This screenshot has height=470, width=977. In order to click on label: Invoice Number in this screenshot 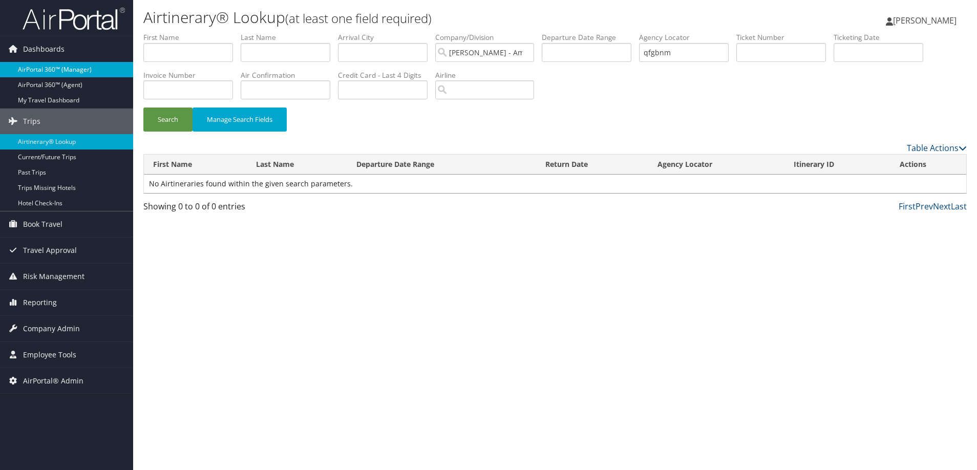, I will do `click(192, 75)`.